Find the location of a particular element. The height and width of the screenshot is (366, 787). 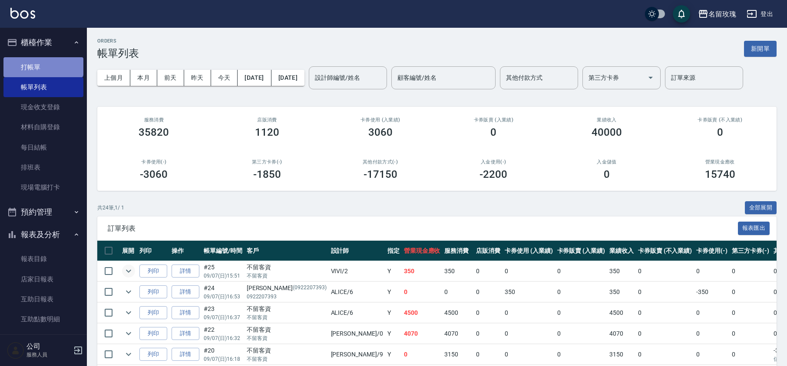

th: 服務消費 is located at coordinates (458, 251).